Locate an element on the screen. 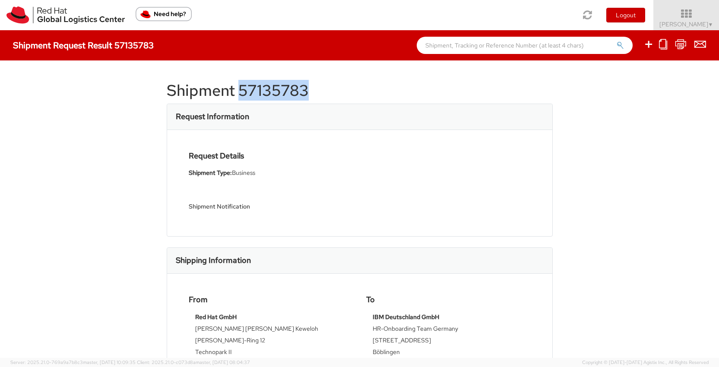 This screenshot has width=719, height=367. span: Server: 2025.21.0-769a9a7b8c3 is located at coordinates (73, 362).